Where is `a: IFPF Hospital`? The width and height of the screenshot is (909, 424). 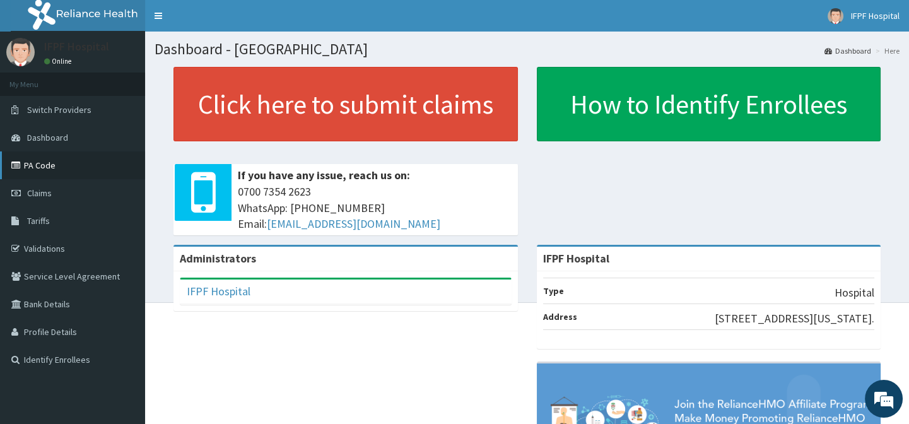 a: IFPF Hospital is located at coordinates (218, 291).